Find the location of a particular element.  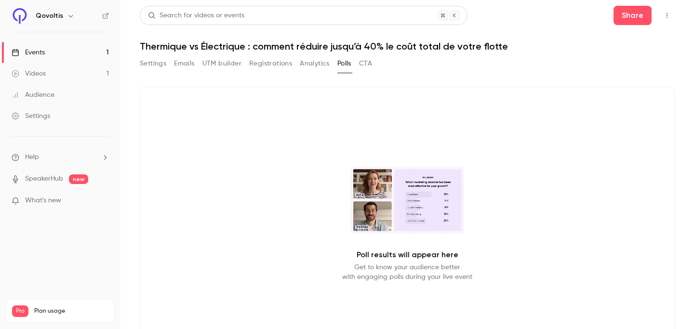

span: Help is located at coordinates (32, 157).